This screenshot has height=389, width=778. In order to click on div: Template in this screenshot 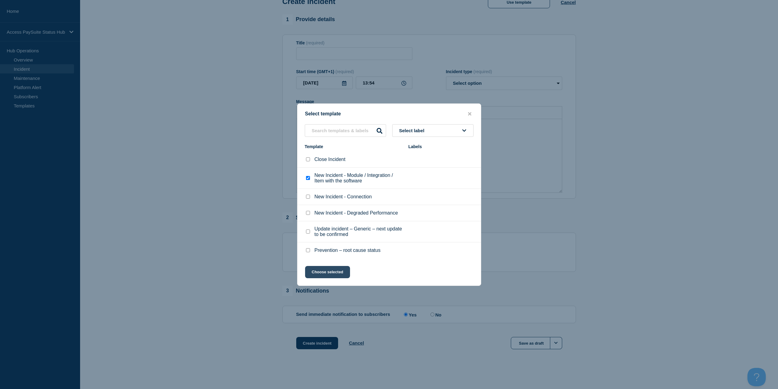, I will do `click(353, 146)`.